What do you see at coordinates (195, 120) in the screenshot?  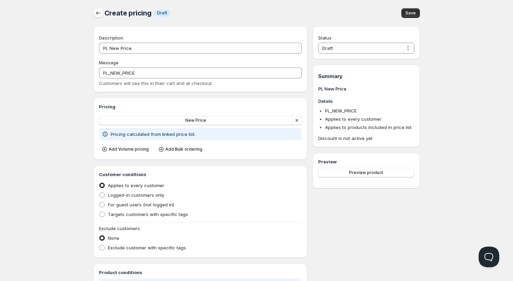 I see `span: New Price` at bounding box center [195, 120].